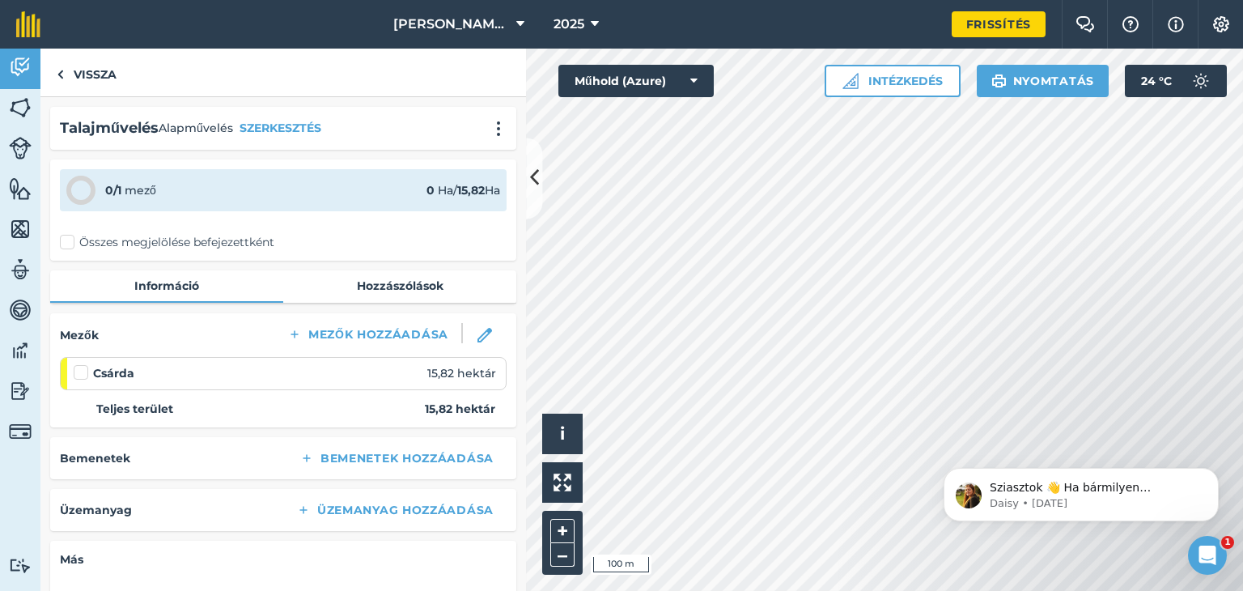 Image resolution: width=1243 pixels, height=591 pixels. I want to click on a: Információ, so click(167, 286).